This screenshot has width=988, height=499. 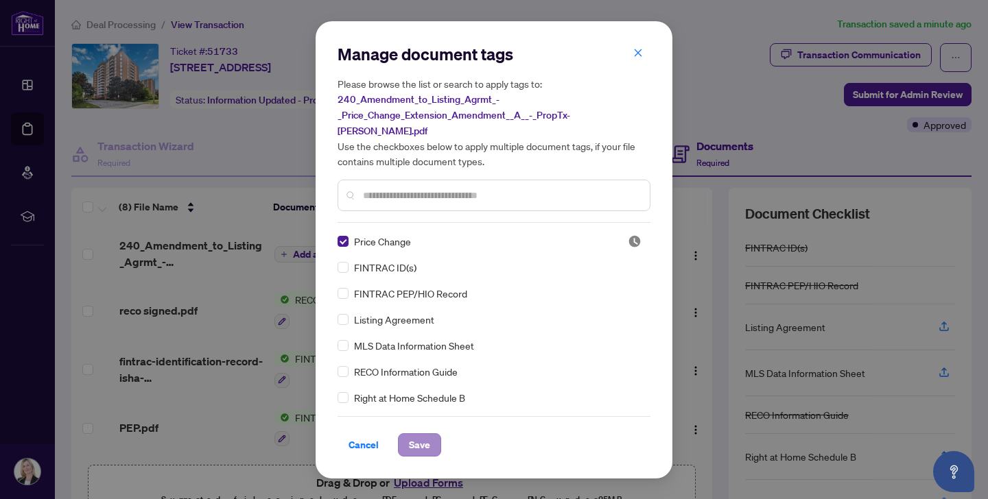 I want to click on span: RECO Information Guide, so click(x=405, y=372).